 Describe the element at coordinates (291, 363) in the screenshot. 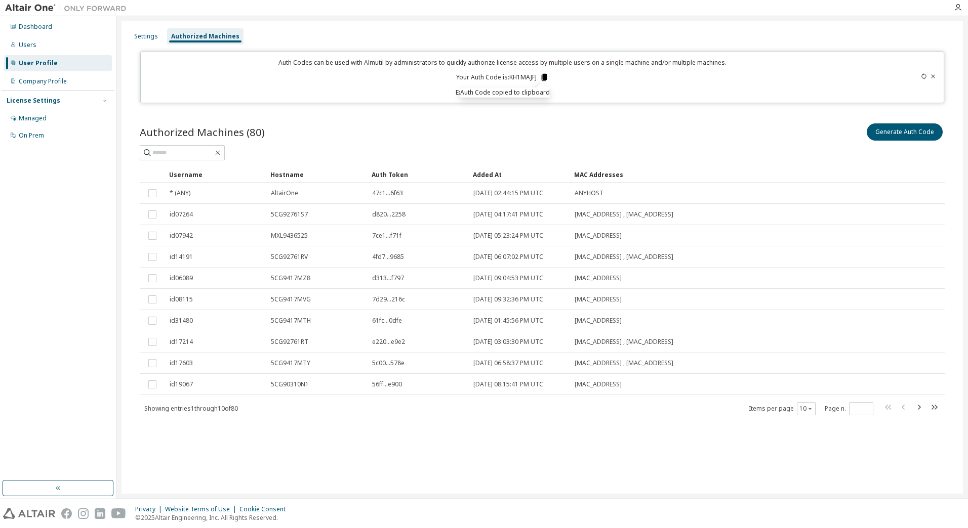

I see `span: 5CG9417MTY` at that location.